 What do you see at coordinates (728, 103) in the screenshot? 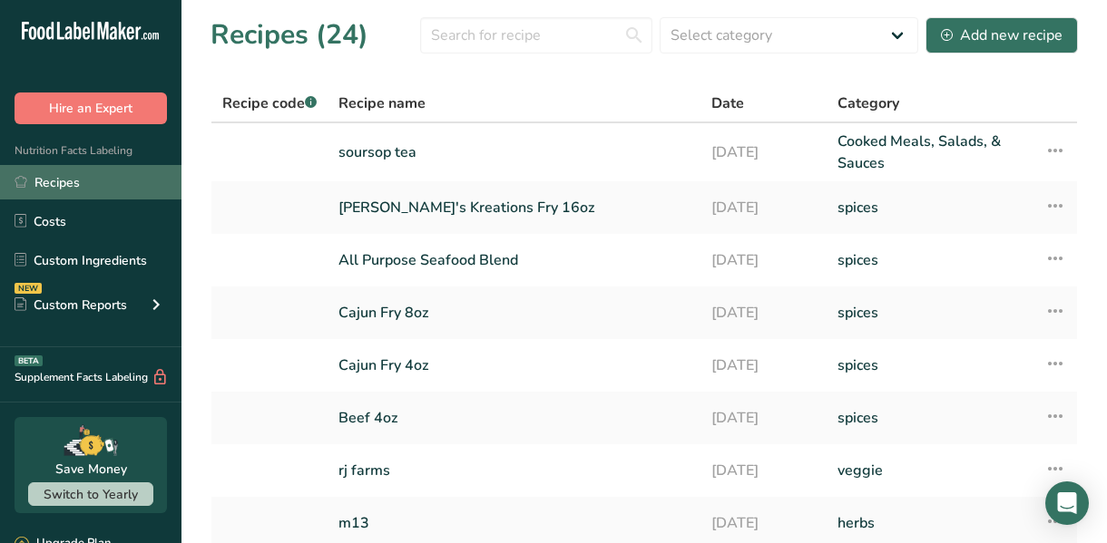
I see `span: Date` at bounding box center [728, 103].